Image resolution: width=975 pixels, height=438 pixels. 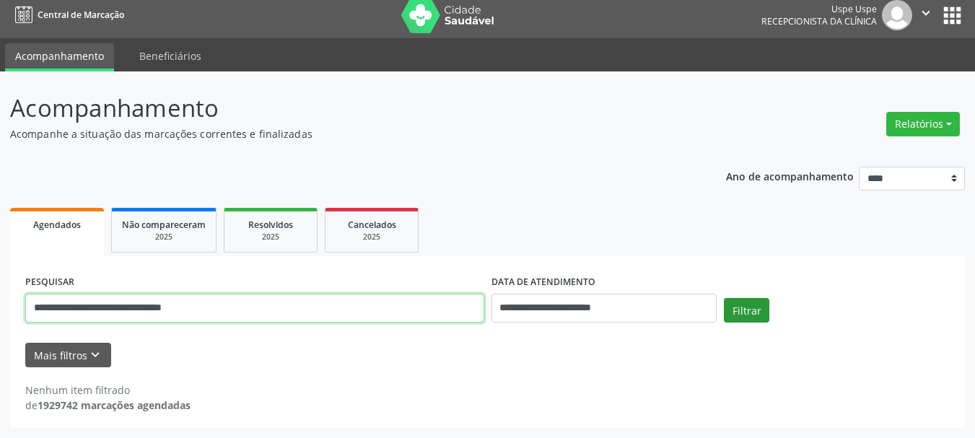 What do you see at coordinates (790, 175) in the screenshot?
I see `p: Ano de acompanhamento` at bounding box center [790, 175].